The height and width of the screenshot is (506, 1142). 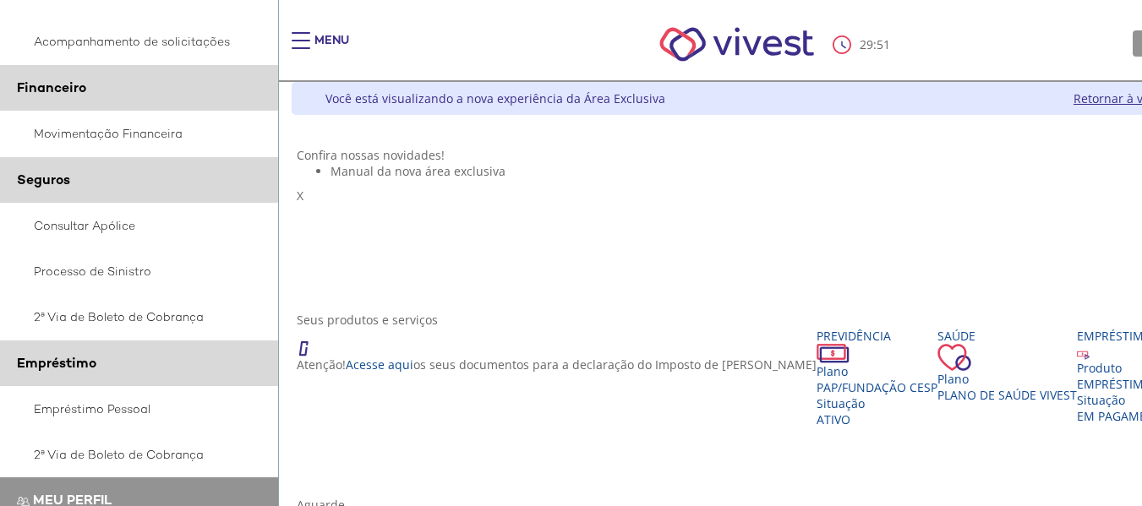 I want to click on span: Manual da nova área exclusiva, so click(x=418, y=171).